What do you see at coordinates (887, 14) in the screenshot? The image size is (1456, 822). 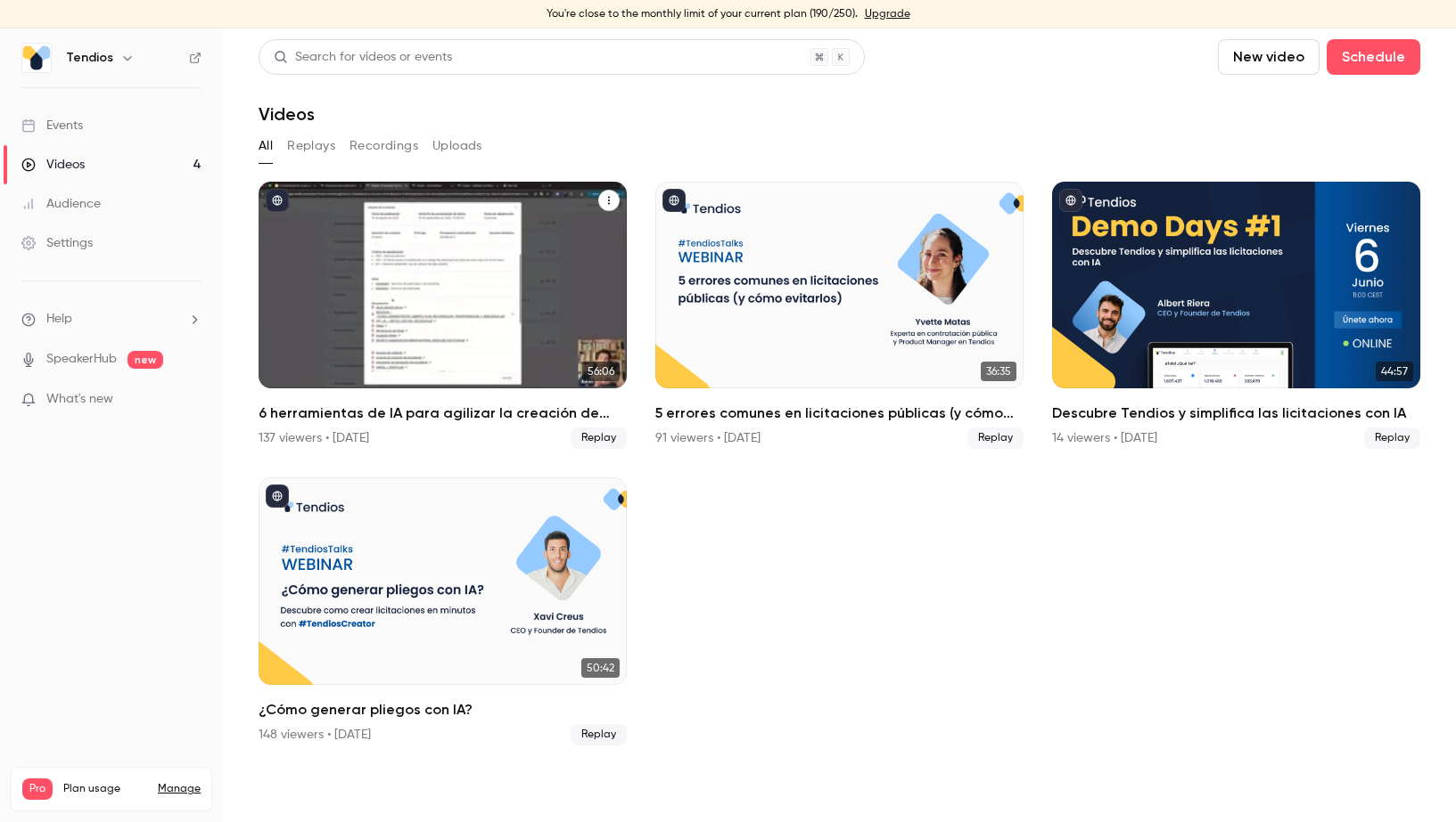 I see `a: Upgrade` at bounding box center [887, 14].